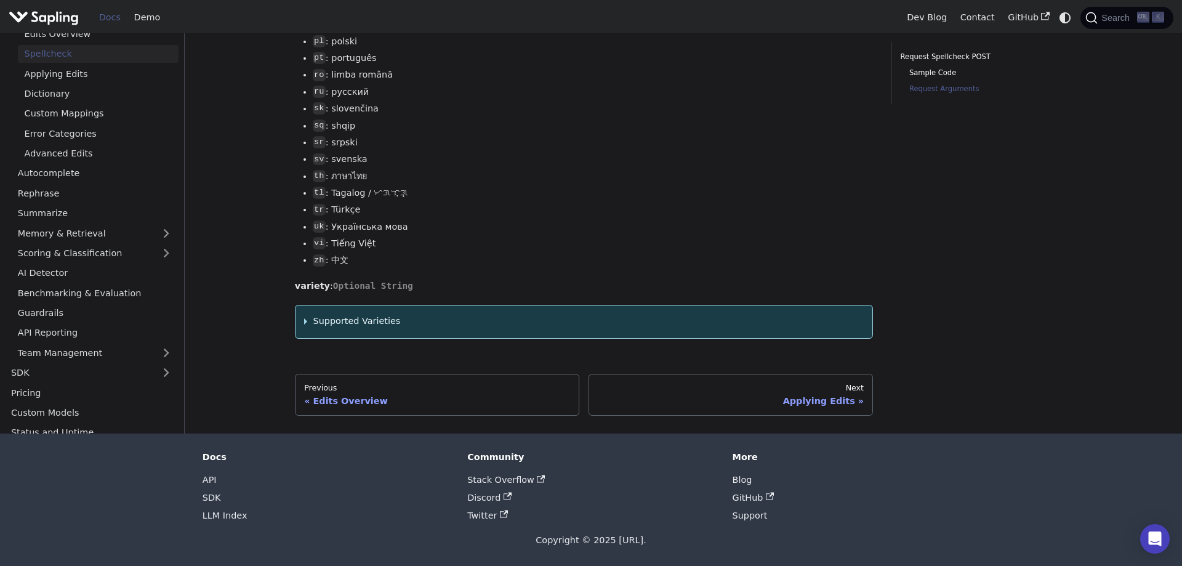 Image resolution: width=1182 pixels, height=566 pixels. What do you see at coordinates (95, 253) in the screenshot?
I see `a: Scoring & Classification` at bounding box center [95, 253].